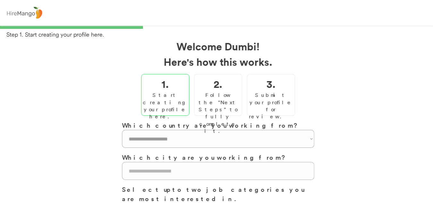 This screenshot has height=203, width=433. I want to click on div: 33%, so click(217, 27).